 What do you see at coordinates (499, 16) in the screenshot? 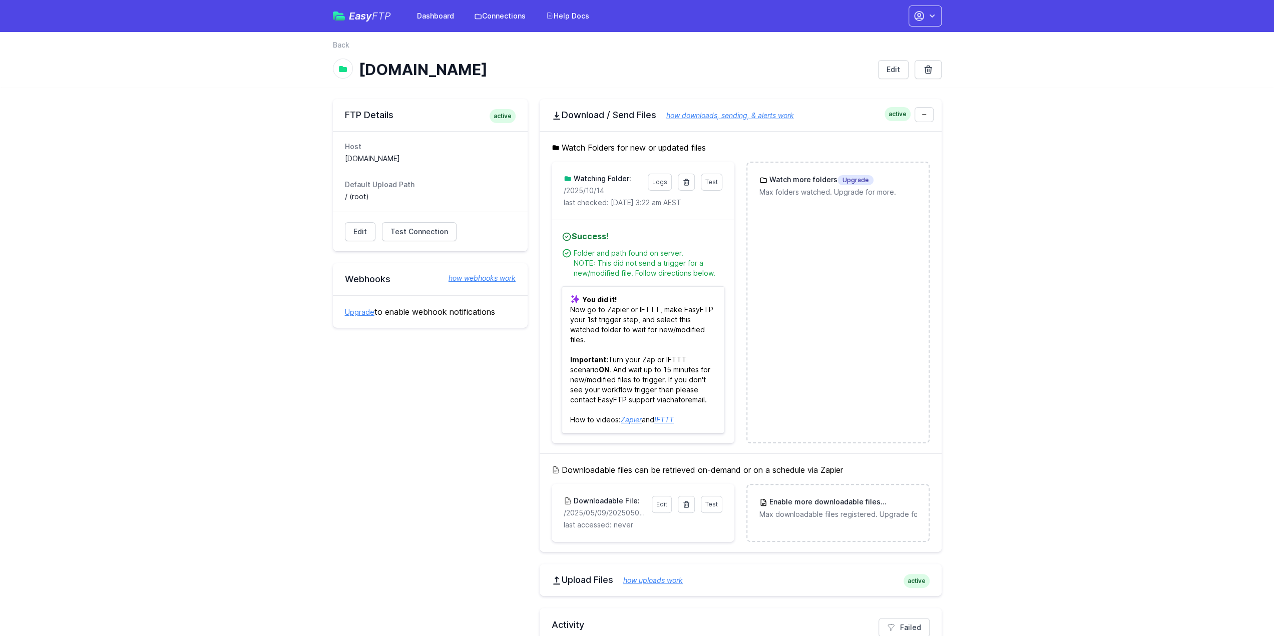
I see `a: Connections` at bounding box center [499, 16].